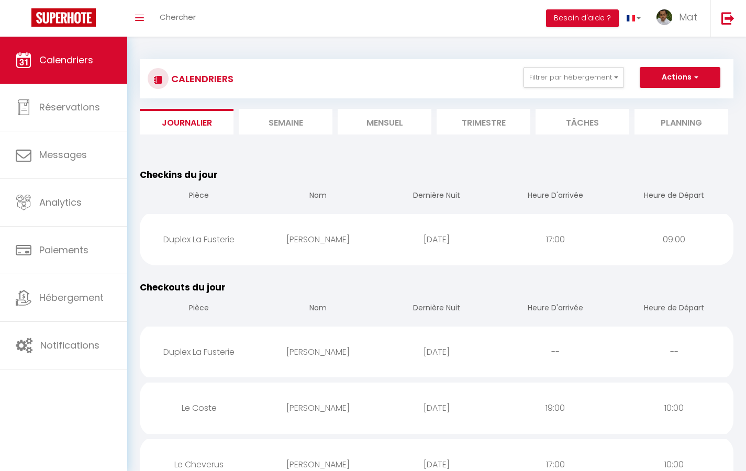  What do you see at coordinates (574, 77) in the screenshot?
I see `button: Filtrer par hébergement` at bounding box center [574, 77].